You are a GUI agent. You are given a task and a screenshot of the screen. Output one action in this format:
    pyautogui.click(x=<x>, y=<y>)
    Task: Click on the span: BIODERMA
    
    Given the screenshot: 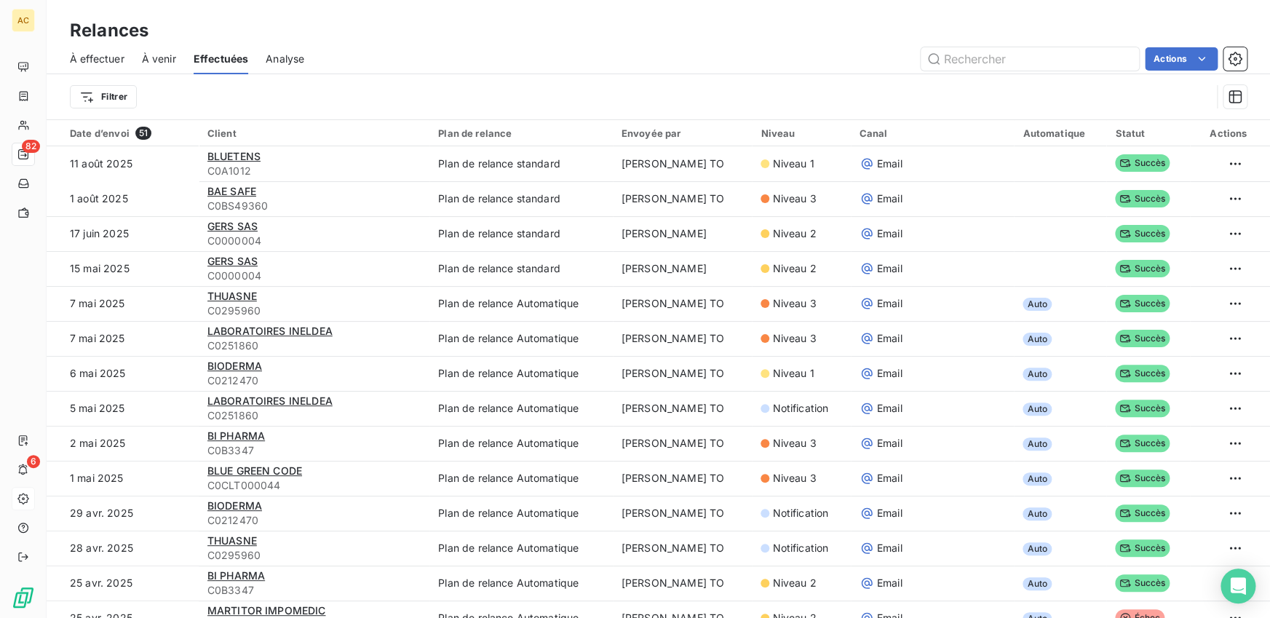 What is the action you would take?
    pyautogui.click(x=234, y=505)
    